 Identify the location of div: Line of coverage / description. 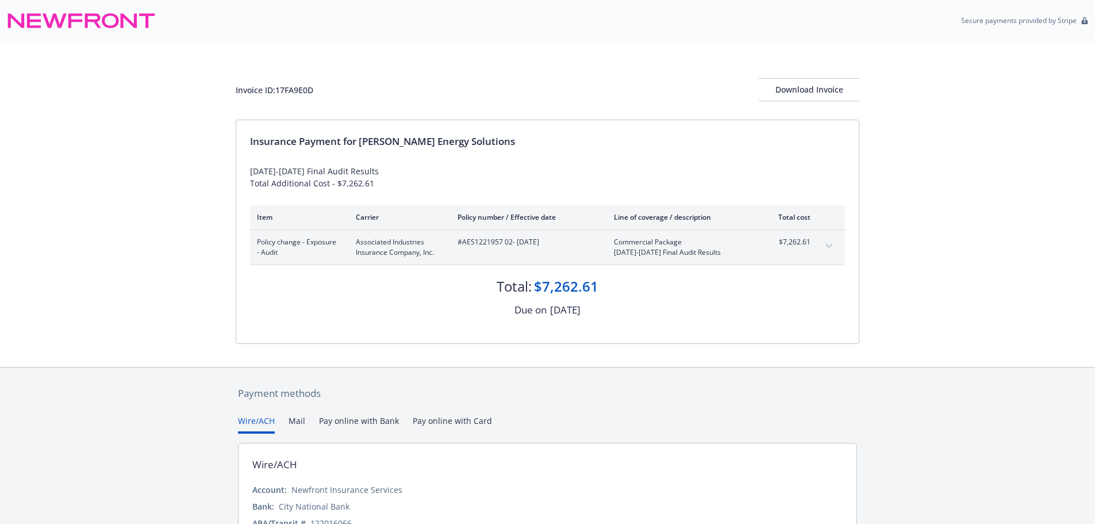
(681, 217).